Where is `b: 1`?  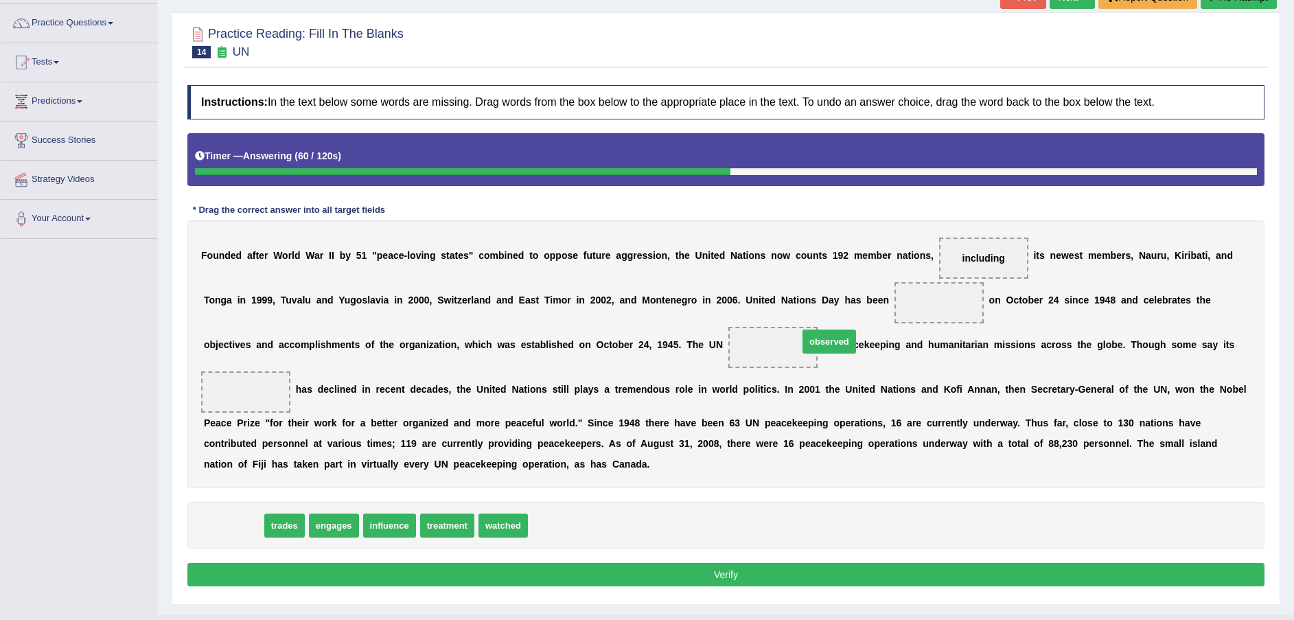
b: 1 is located at coordinates (835, 255).